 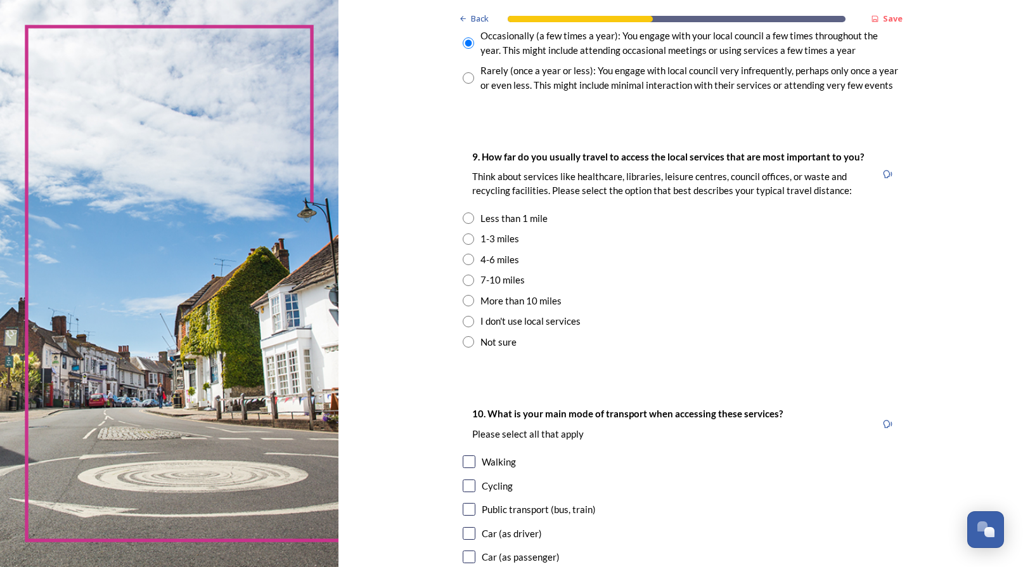 What do you see at coordinates (539, 509) in the screenshot?
I see `div: Public transport (bus, train)` at bounding box center [539, 509].